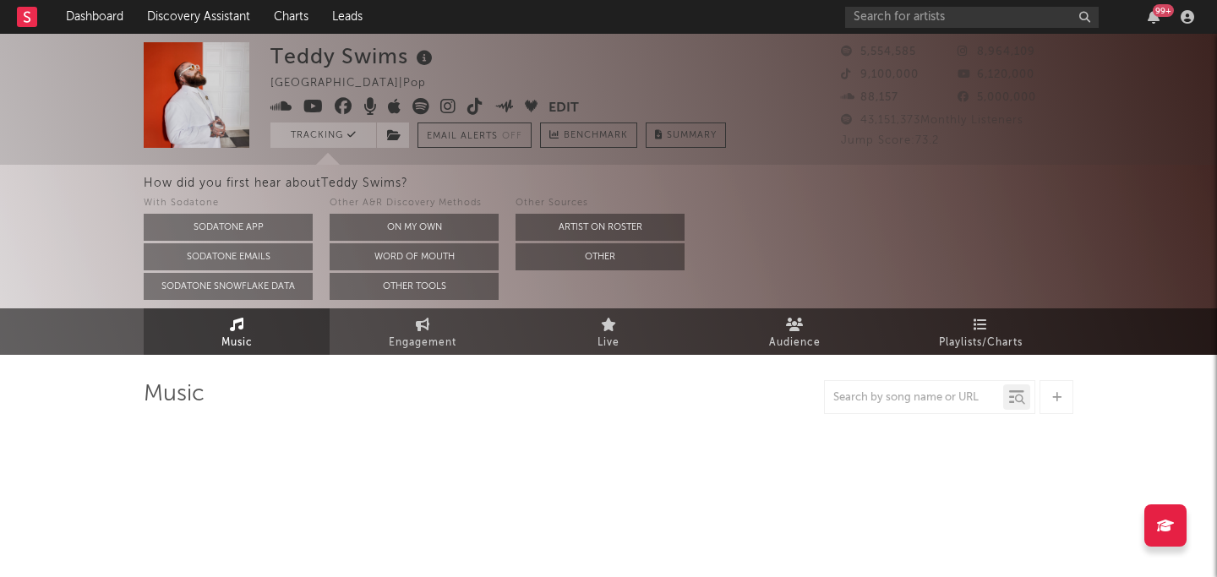  Describe the element at coordinates (1153, 17) in the screenshot. I see `button: 99+` at that location.